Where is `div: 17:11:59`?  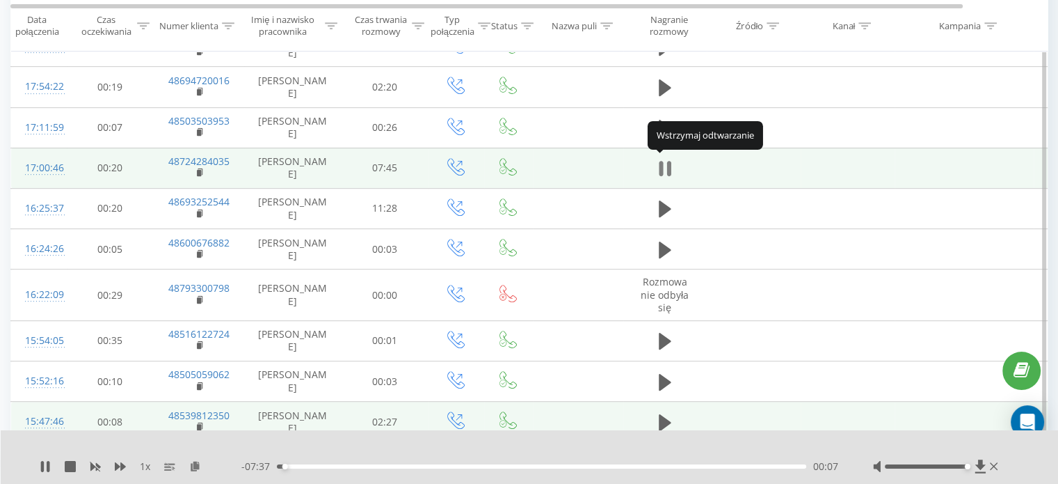
div: 17:11:59 is located at coordinates (39, 127).